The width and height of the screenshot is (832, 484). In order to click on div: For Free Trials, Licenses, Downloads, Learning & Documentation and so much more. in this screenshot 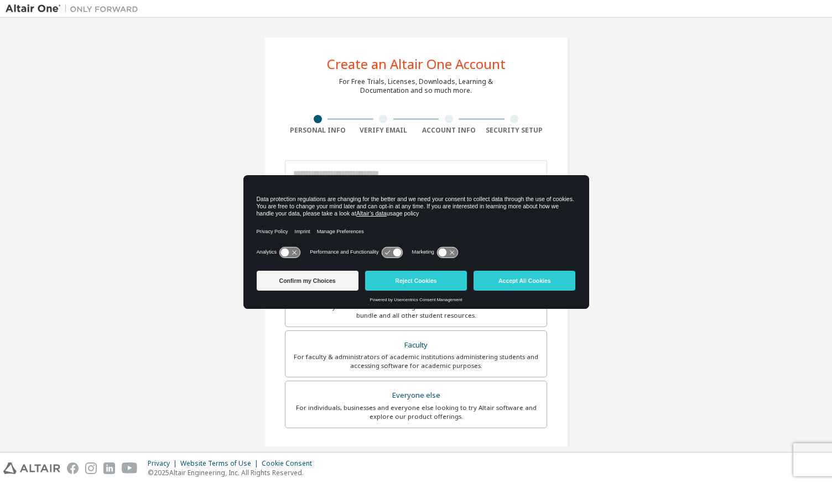, I will do `click(416, 86)`.